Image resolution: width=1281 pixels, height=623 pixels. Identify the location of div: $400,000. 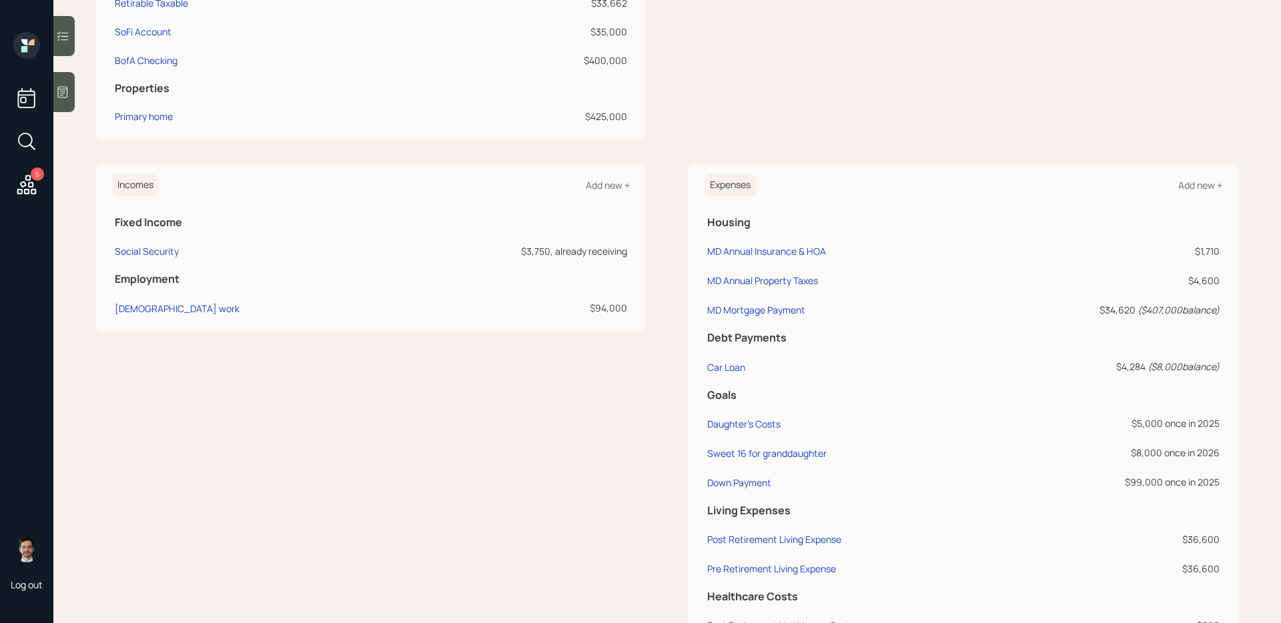
(539, 60).